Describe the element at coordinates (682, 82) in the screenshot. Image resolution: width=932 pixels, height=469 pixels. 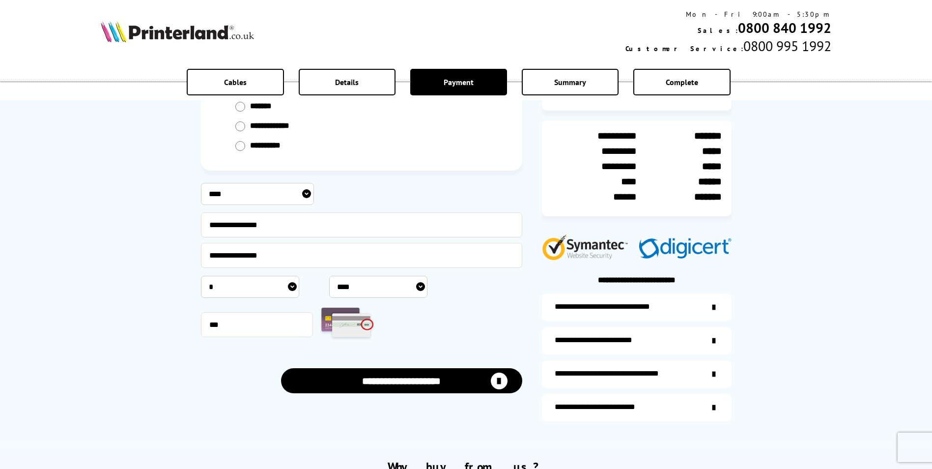
I see `span: Complete` at that location.